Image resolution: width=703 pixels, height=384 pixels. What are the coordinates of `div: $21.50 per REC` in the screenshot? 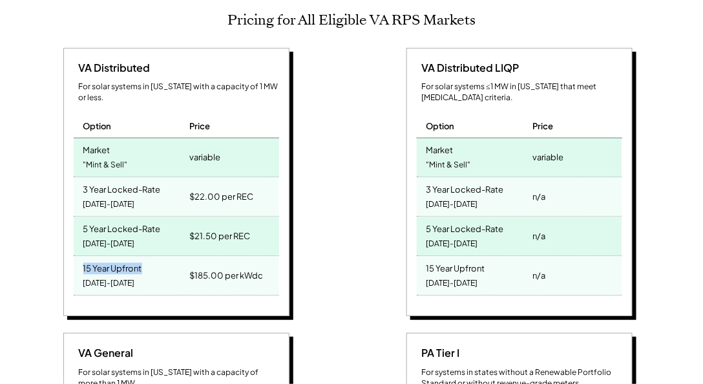 It's located at (220, 236).